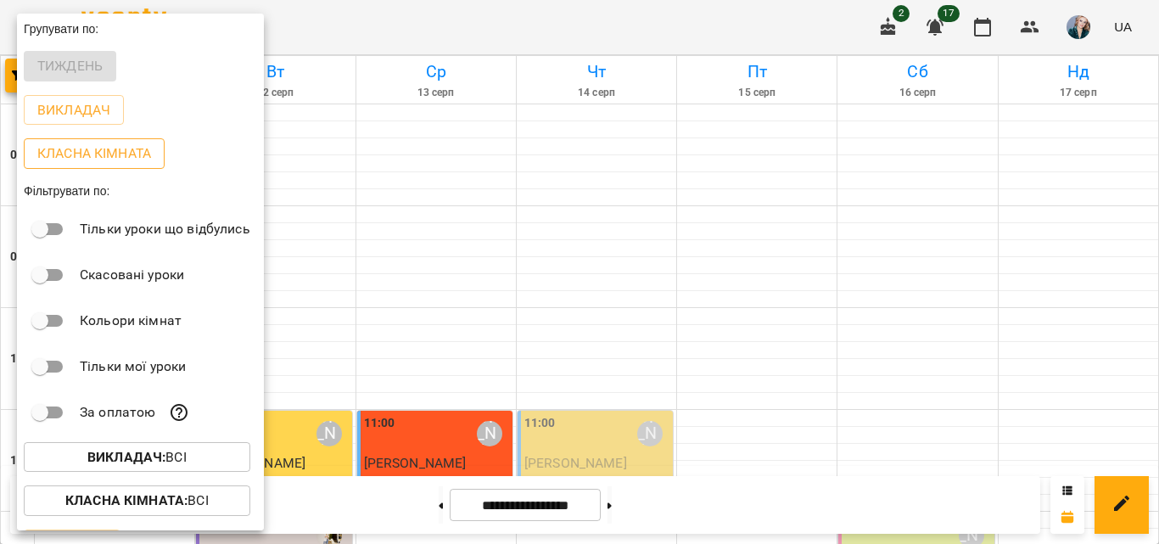 The image size is (1159, 544). What do you see at coordinates (131, 275) in the screenshot?
I see `p: Скасовані уроки` at bounding box center [131, 275].